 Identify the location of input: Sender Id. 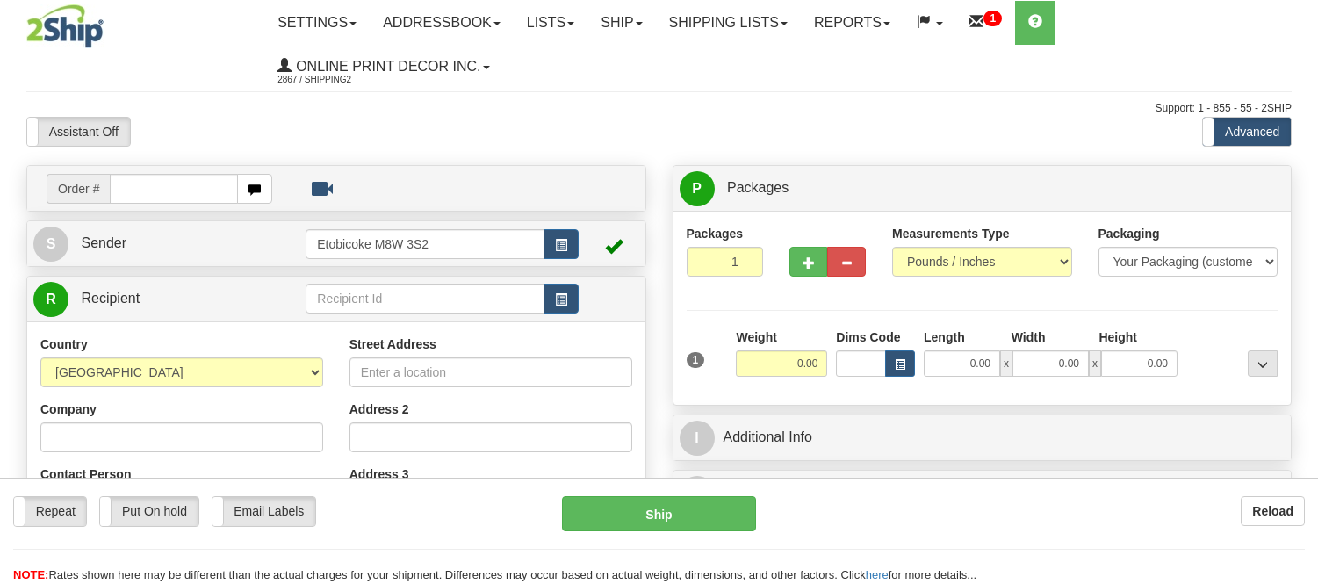
(424, 244).